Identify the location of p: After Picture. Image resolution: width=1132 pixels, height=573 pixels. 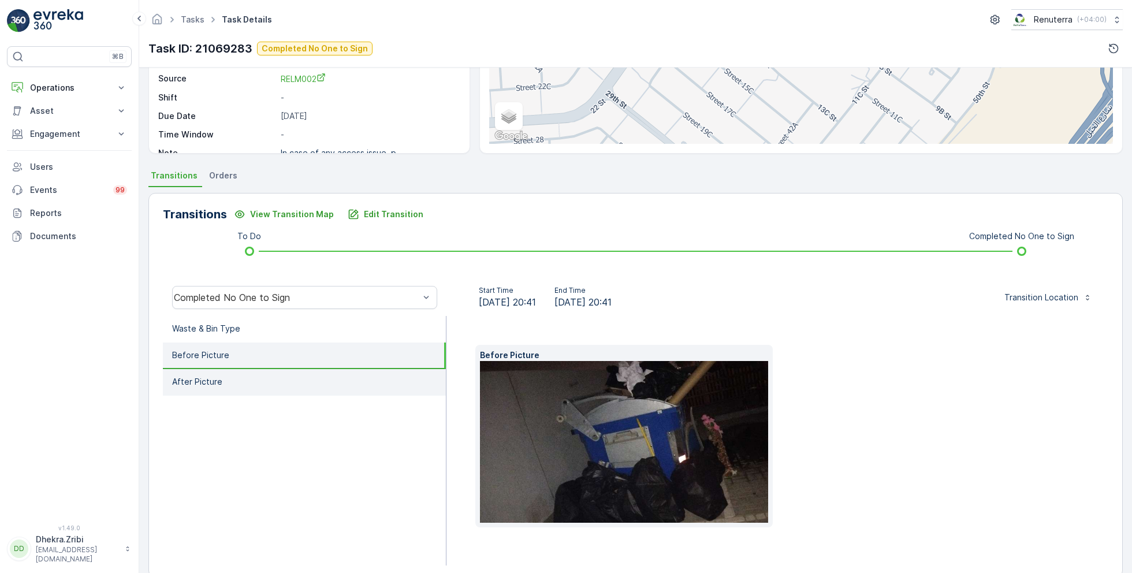
(197, 382).